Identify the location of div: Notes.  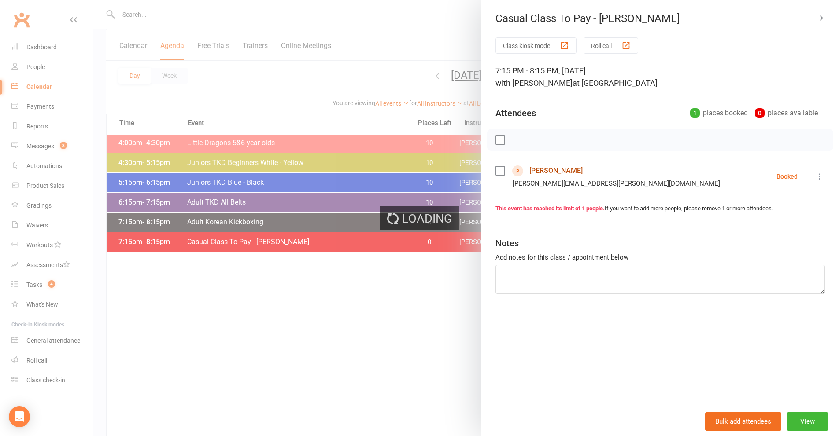
(507, 244).